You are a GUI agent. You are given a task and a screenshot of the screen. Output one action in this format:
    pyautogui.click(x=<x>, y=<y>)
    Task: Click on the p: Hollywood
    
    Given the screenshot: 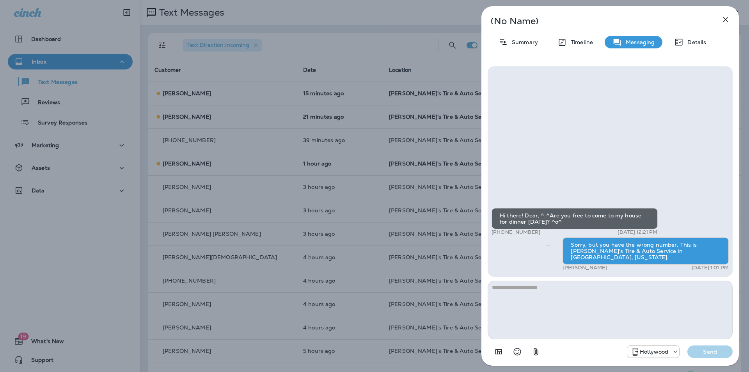 What is the action you would take?
    pyautogui.click(x=654, y=352)
    